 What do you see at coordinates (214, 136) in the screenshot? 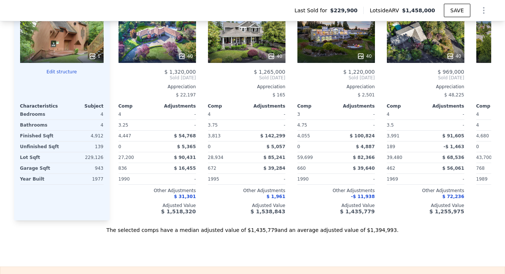
I see `span: 3,813` at bounding box center [214, 136].